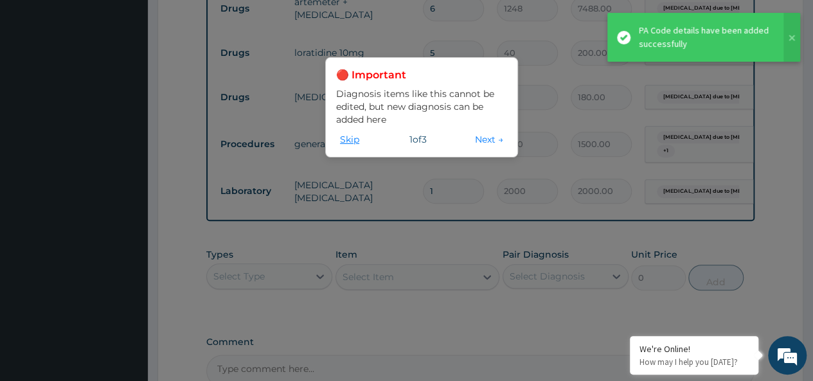 The height and width of the screenshot is (381, 813). Describe the element at coordinates (38, 80) in the screenshot. I see `img: d_794563401_company_1708531726252_794563401` at that location.